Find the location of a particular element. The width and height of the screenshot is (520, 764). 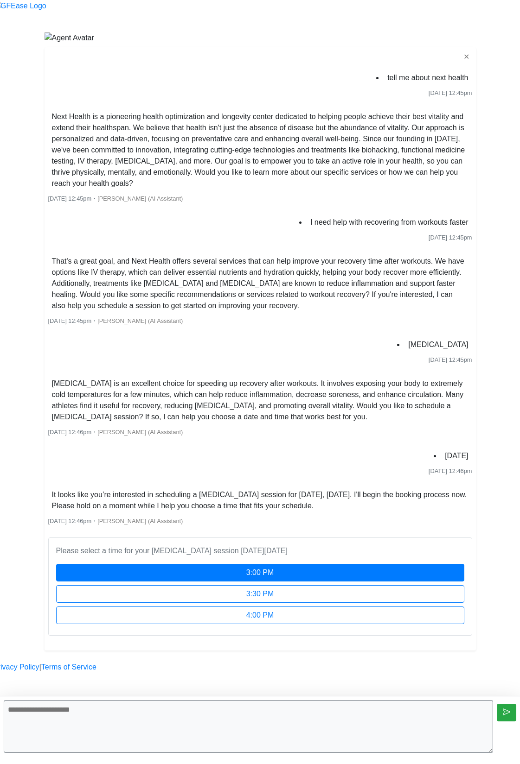

button: 4:00 PM is located at coordinates (260, 615).